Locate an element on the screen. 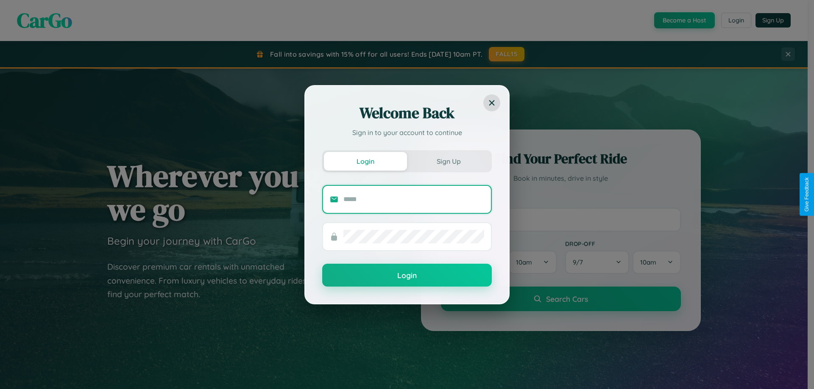  button: Sign Up is located at coordinates (448, 161).